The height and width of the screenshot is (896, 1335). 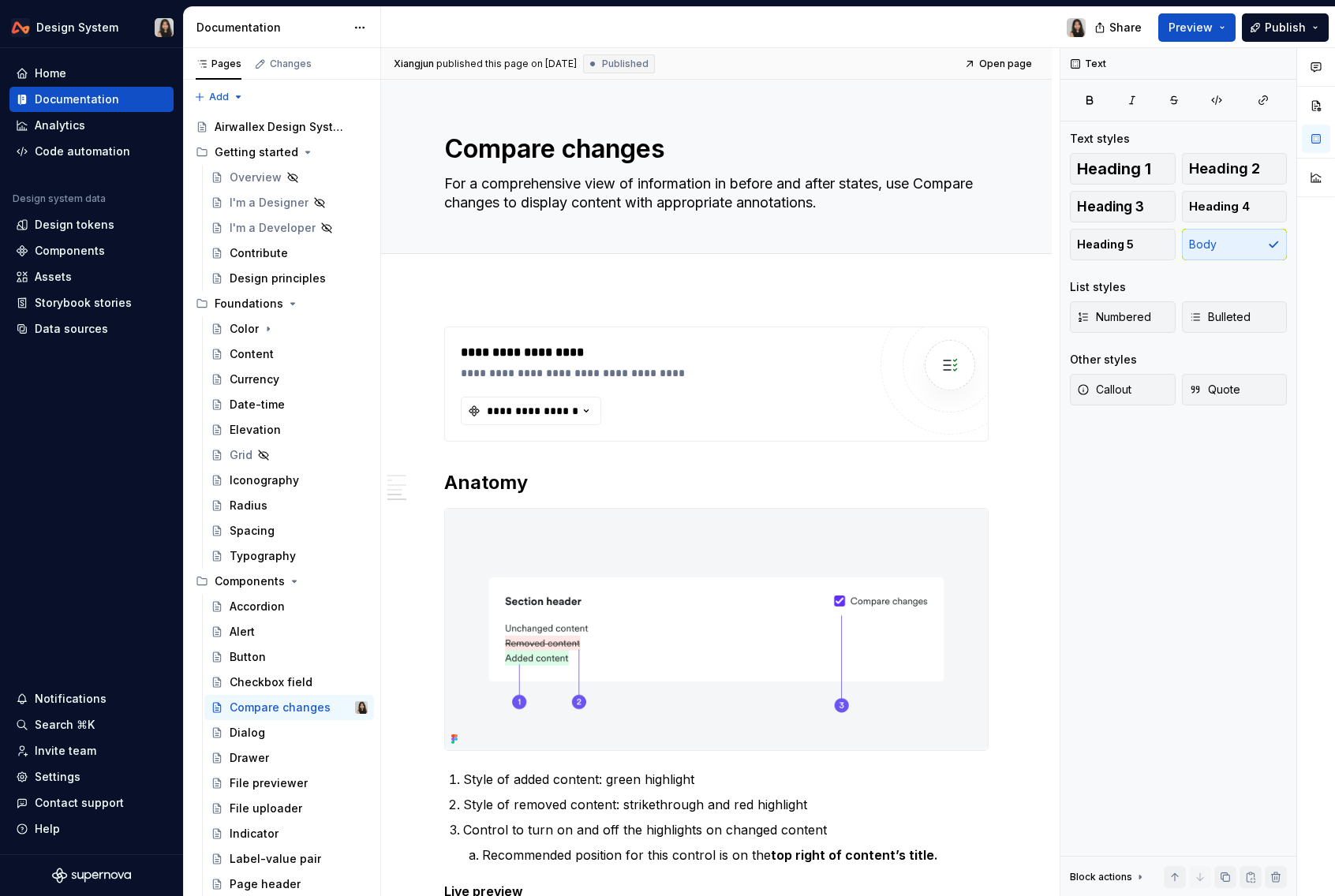 What do you see at coordinates (257, 405) in the screenshot?
I see `div: Date-time` at bounding box center [257, 405].